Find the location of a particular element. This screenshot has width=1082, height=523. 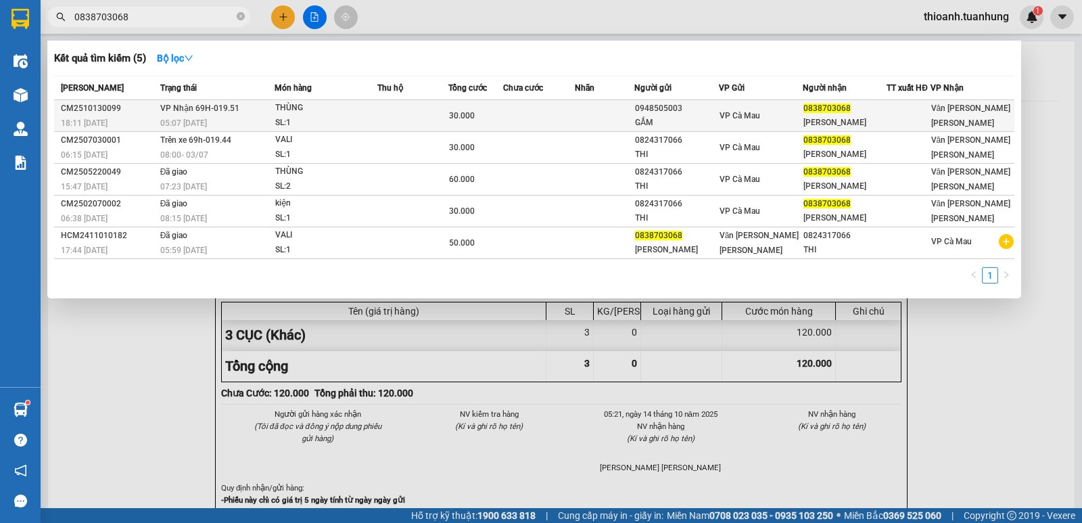

a: 1 is located at coordinates (990, 275).